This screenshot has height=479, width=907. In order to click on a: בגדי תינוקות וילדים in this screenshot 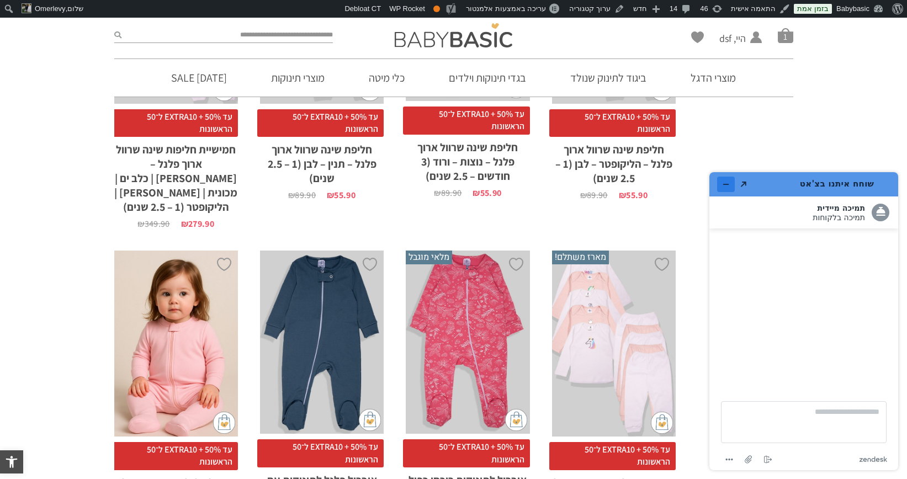, I will do `click(487, 78)`.